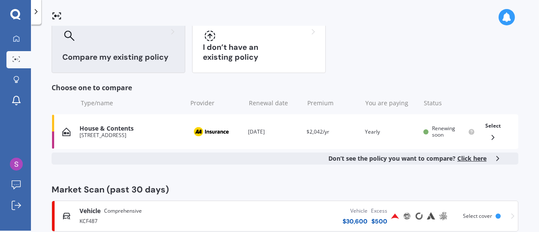 Image resolution: width=539 pixels, height=232 pixels. Describe the element at coordinates (285, 88) in the screenshot. I see `div: Choose one to compare` at that location.